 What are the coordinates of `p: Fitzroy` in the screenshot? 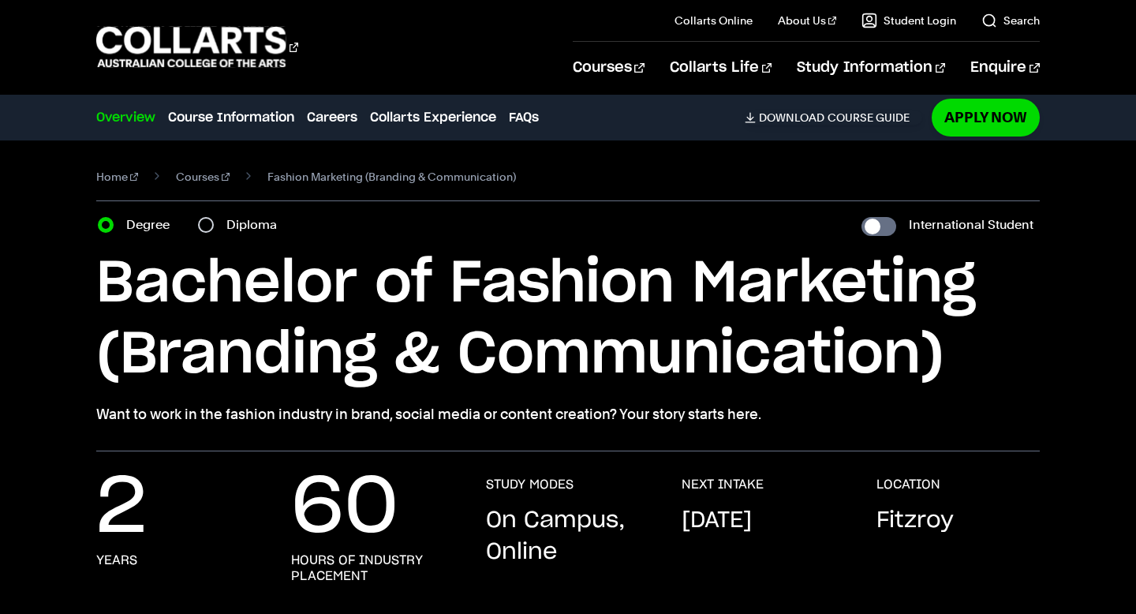 It's located at (915, 521).